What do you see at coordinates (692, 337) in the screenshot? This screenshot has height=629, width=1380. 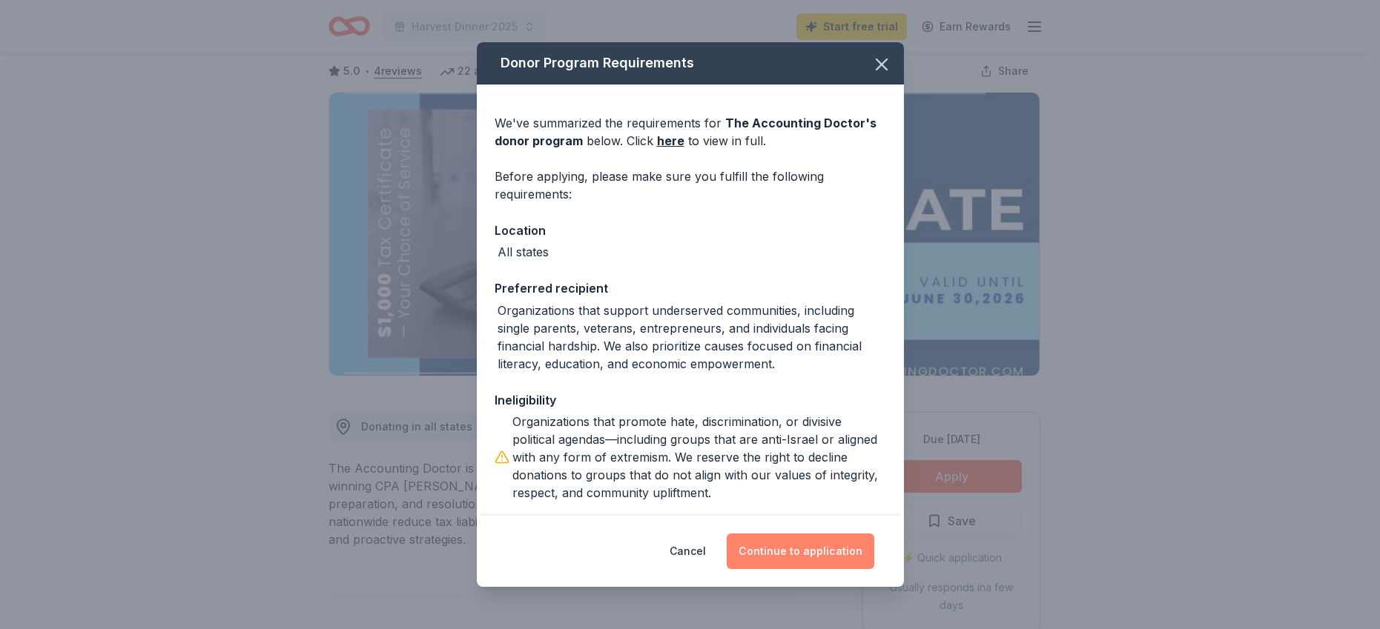 I see `div: Organizations that support underserved communities, including single parents, veterans, entrepren...` at bounding box center [692, 337].